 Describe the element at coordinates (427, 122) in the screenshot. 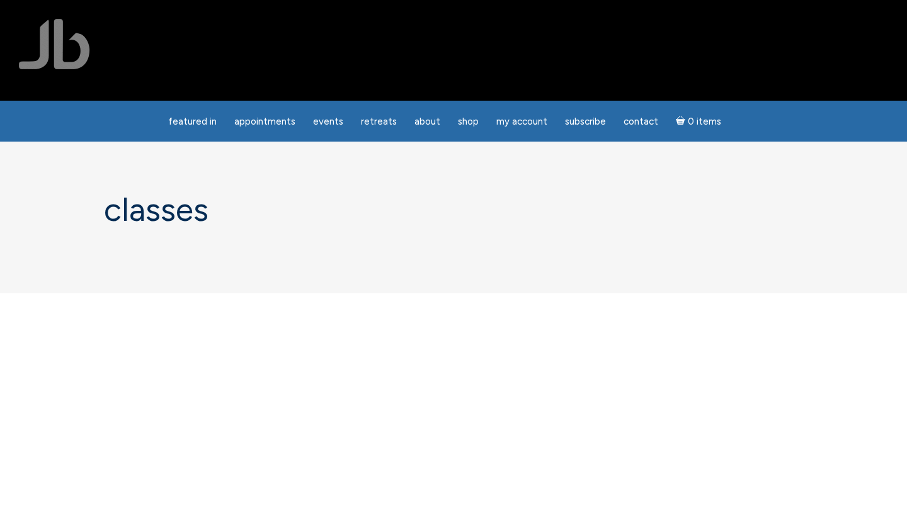

I see `span: About` at that location.